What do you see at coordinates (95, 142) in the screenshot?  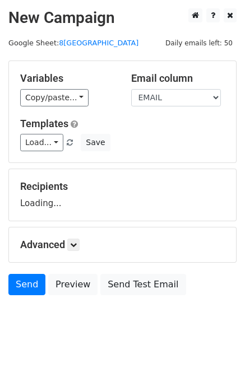 I see `button: Save` at bounding box center [95, 142].